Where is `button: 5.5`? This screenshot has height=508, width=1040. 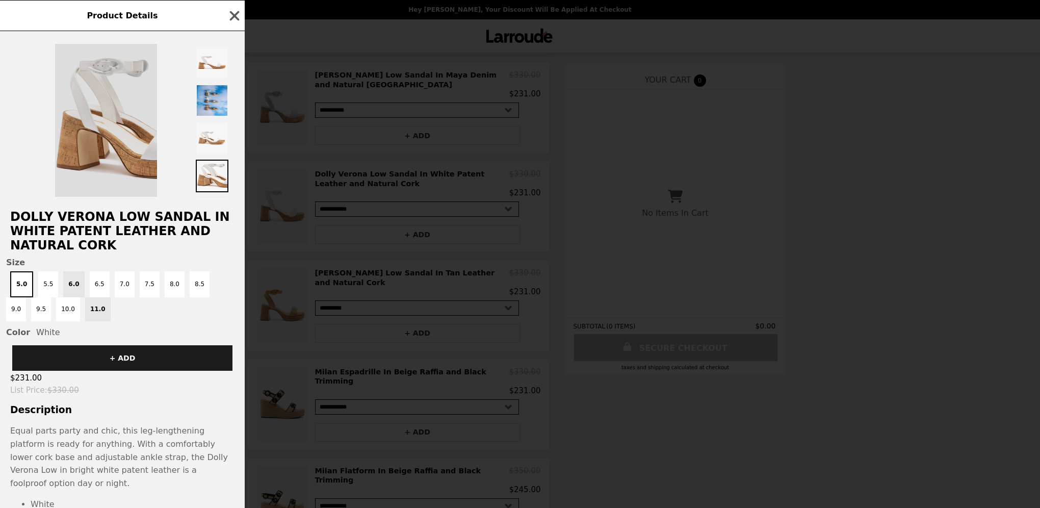 button: 5.5 is located at coordinates (48, 284).